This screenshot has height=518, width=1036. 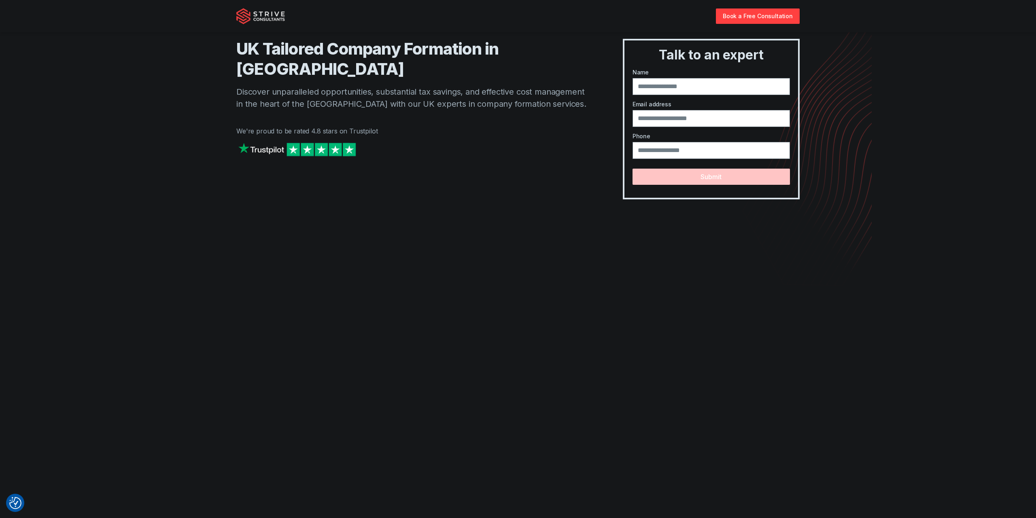 What do you see at coordinates (261, 16) in the screenshot?
I see `img: Strive Consultants` at bounding box center [261, 16].